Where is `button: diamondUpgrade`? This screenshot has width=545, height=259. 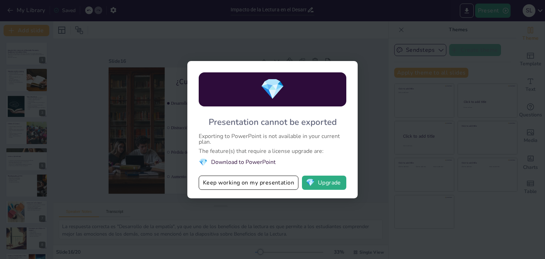 button: diamondUpgrade is located at coordinates (324, 183).